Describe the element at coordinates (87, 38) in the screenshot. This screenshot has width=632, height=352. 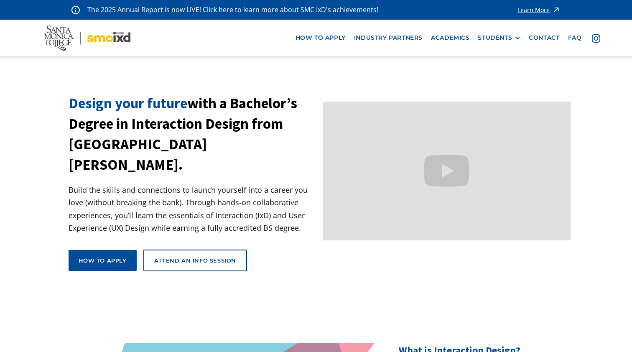
I see `img: Santa Monica College - SMC IxD logo` at that location.